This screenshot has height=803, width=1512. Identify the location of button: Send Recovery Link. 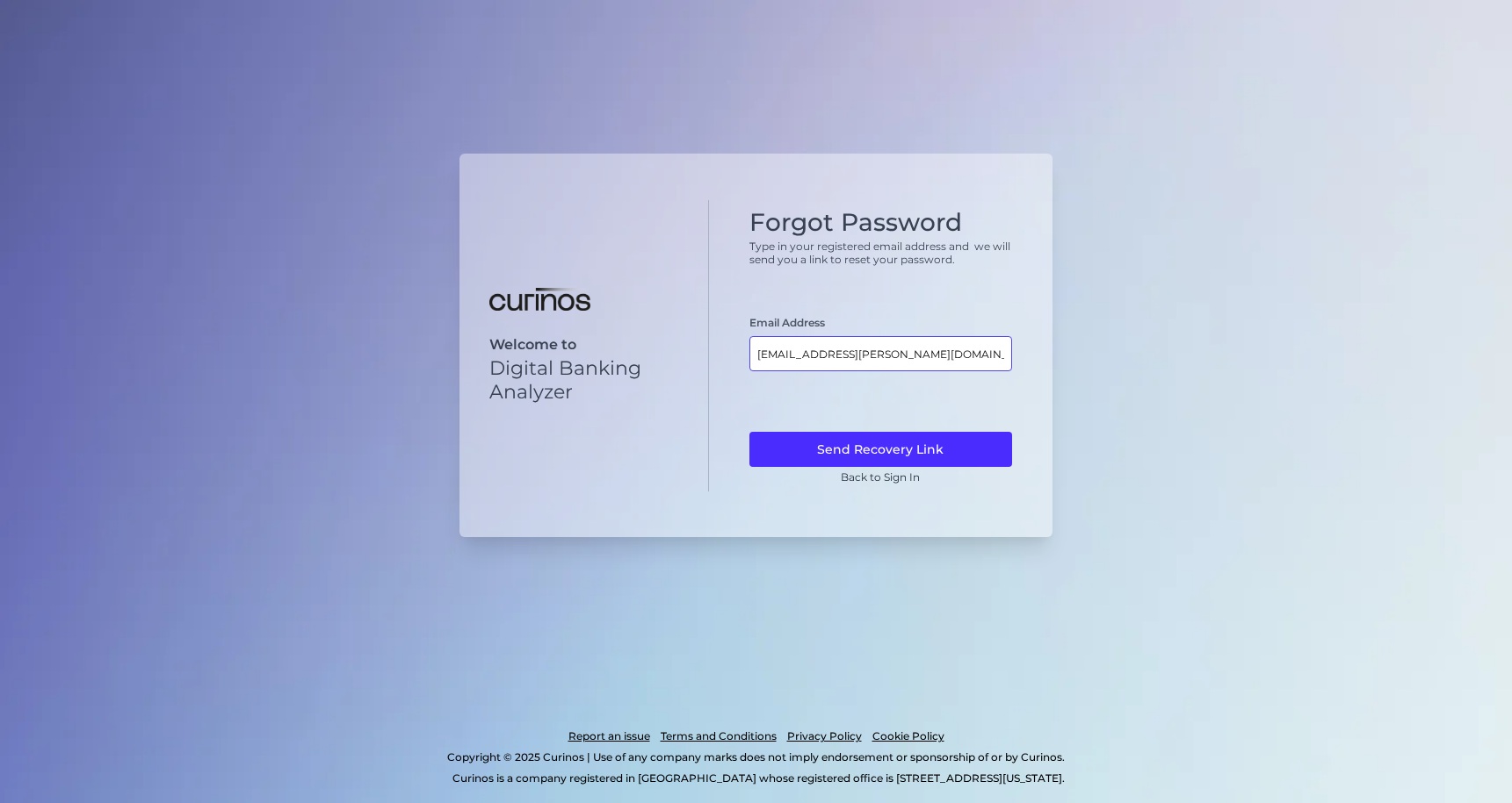
(881, 449).